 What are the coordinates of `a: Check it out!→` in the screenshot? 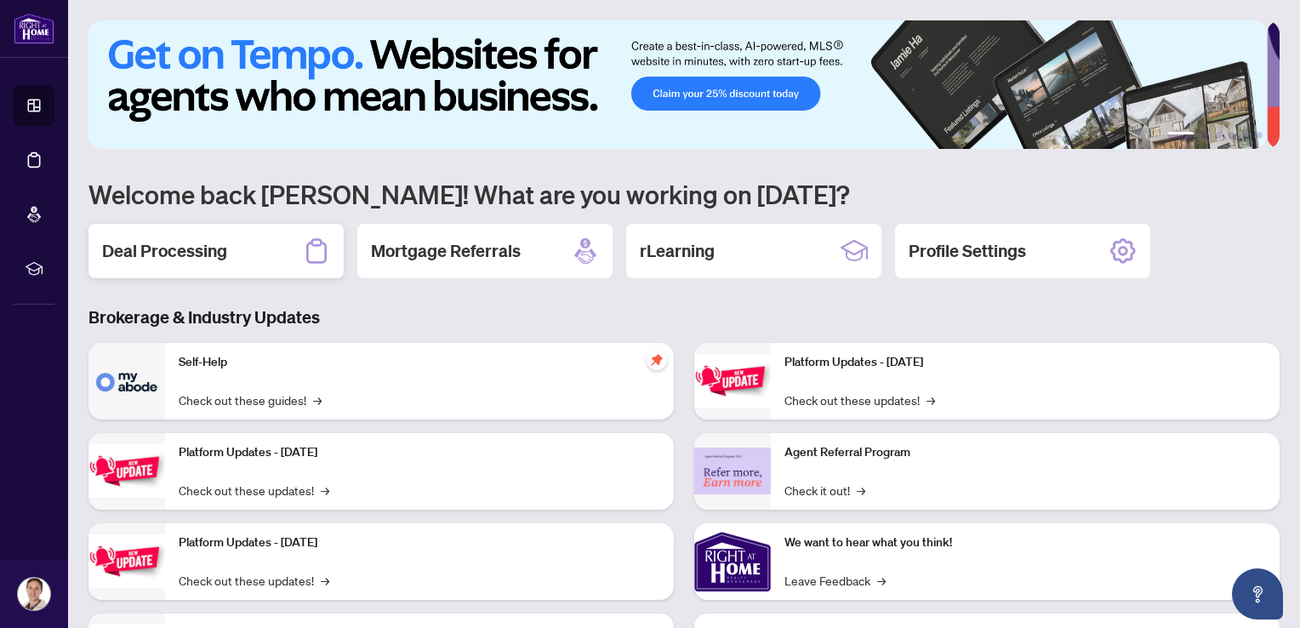 It's located at (824, 490).